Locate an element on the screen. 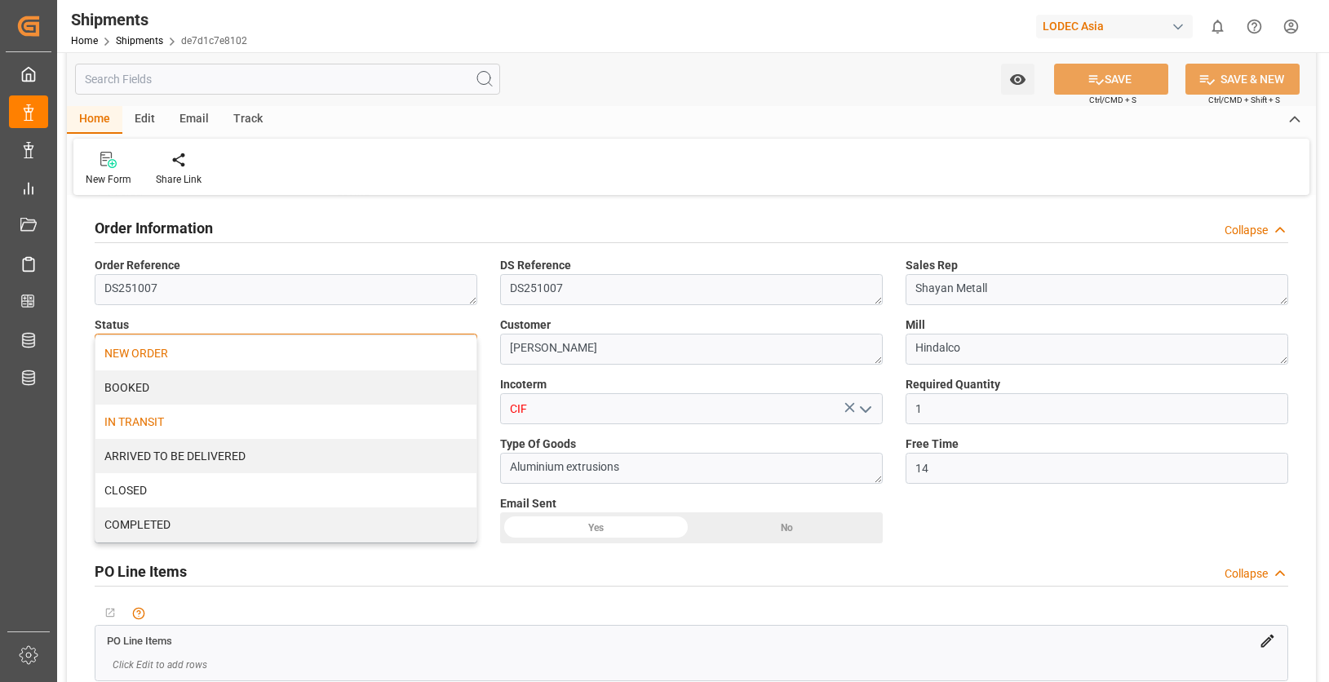 The width and height of the screenshot is (1329, 682). span: Incoterm is located at coordinates (523, 384).